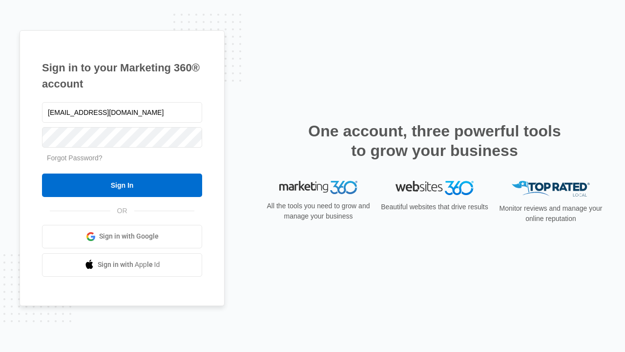  I want to click on p: All the tools you need to grow and manage your business, so click(318, 211).